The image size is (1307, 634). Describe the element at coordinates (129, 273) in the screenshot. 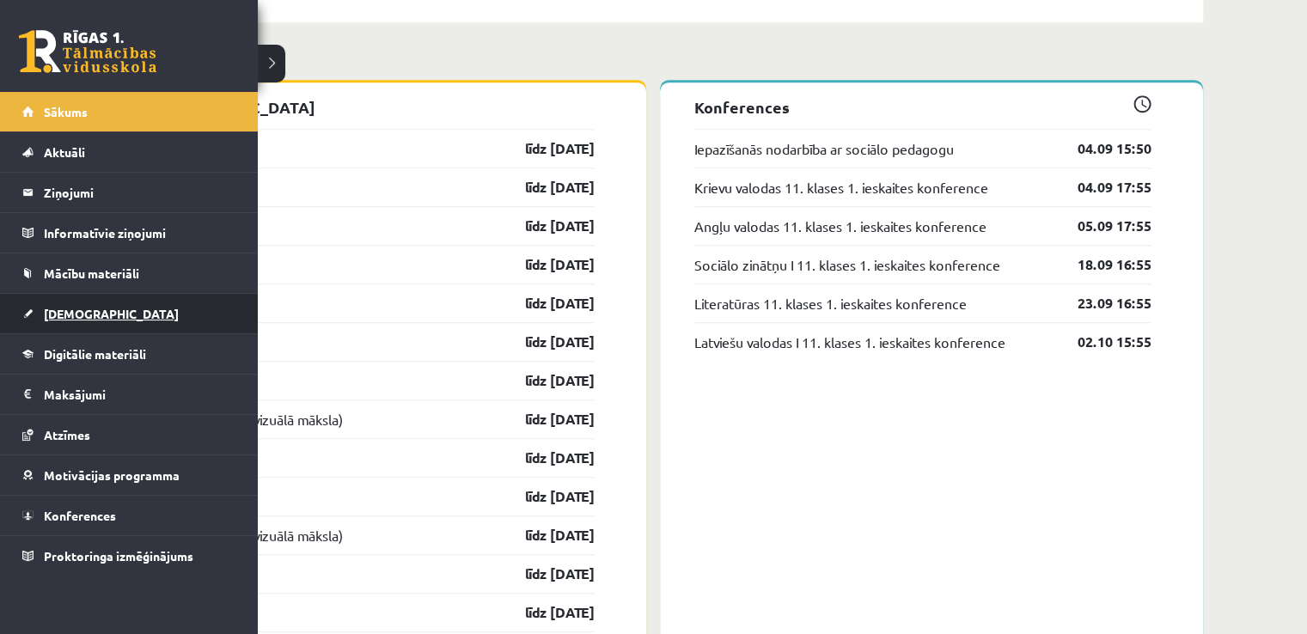

I see `a: Mācību materiāli` at that location.